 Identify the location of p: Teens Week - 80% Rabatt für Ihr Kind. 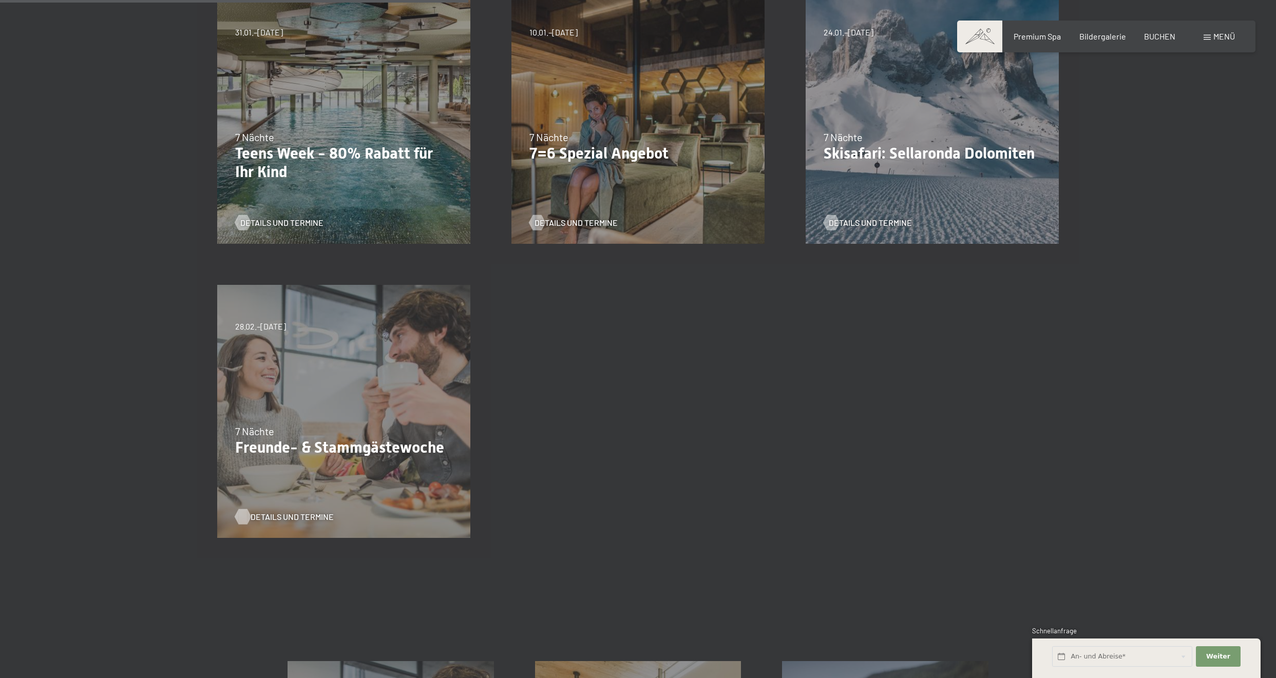
(343, 163).